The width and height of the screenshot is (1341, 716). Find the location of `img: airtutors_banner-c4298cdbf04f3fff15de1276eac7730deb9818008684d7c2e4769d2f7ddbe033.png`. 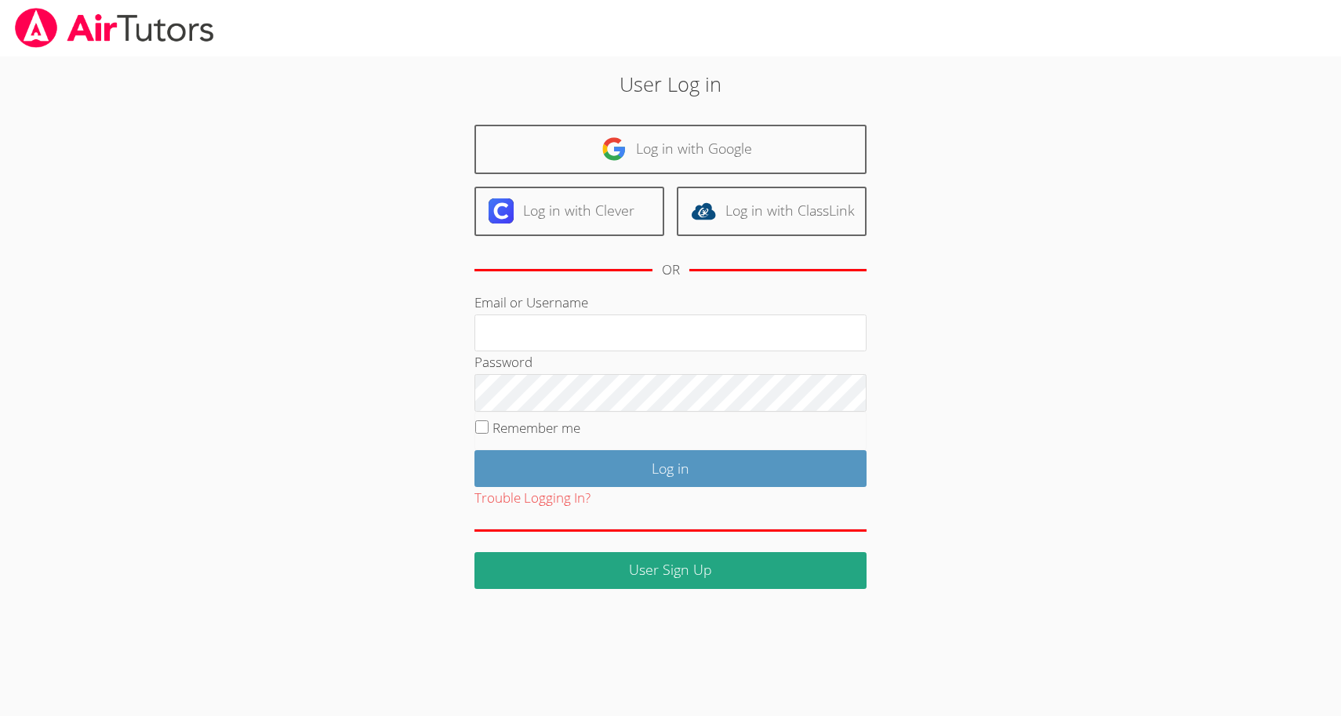

img: airtutors_banner-c4298cdbf04f3fff15de1276eac7730deb9818008684d7c2e4769d2f7ddbe033.png is located at coordinates (115, 27).